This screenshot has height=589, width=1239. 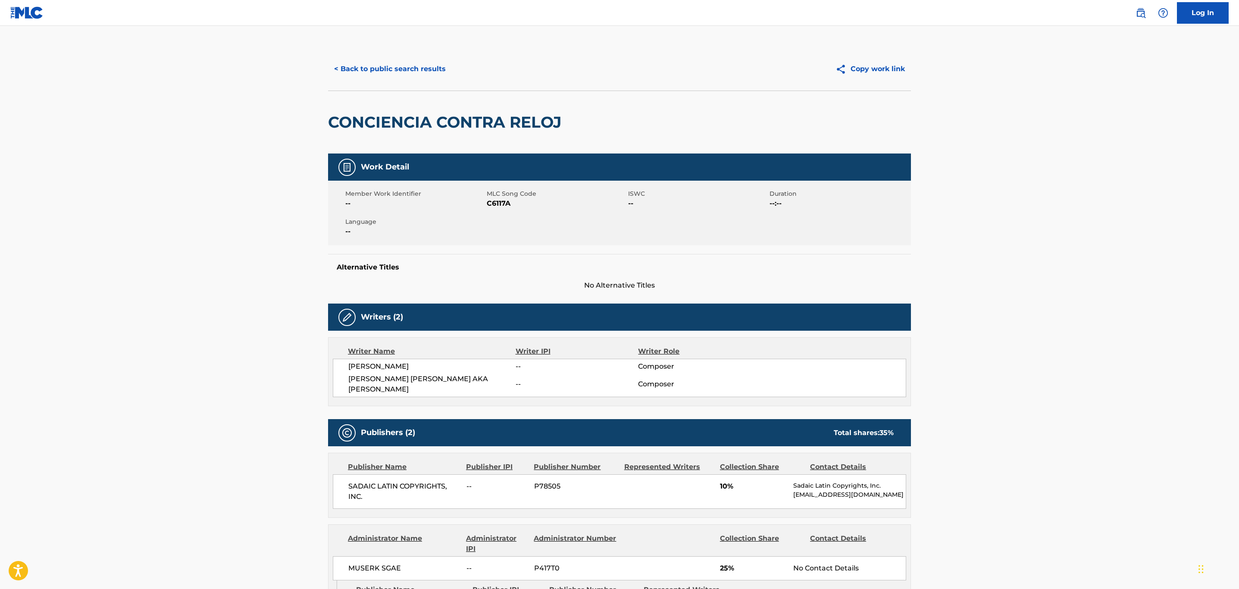 I want to click on h5: Writers (2), so click(x=382, y=317).